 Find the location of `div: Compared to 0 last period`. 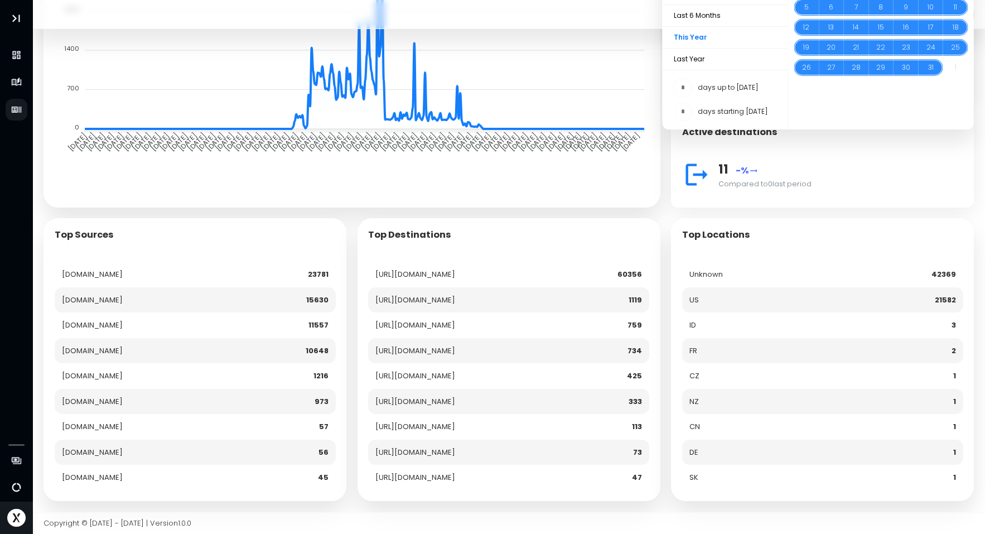

div: Compared to 0 last period is located at coordinates (841, 184).